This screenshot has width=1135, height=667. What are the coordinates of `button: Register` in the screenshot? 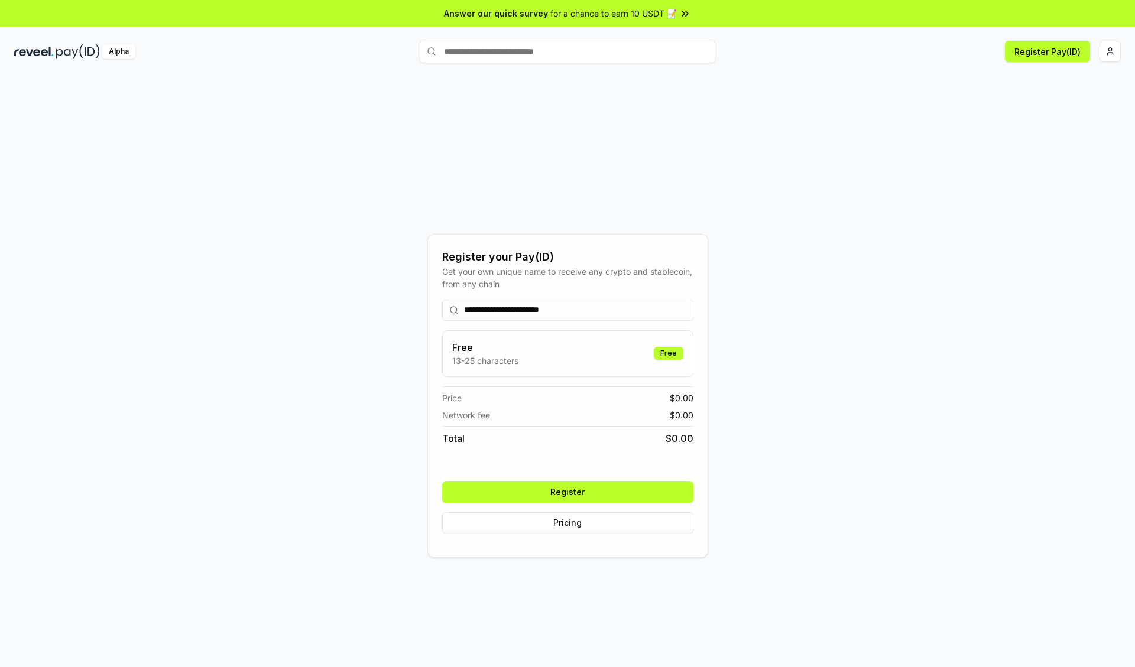 It's located at (567, 492).